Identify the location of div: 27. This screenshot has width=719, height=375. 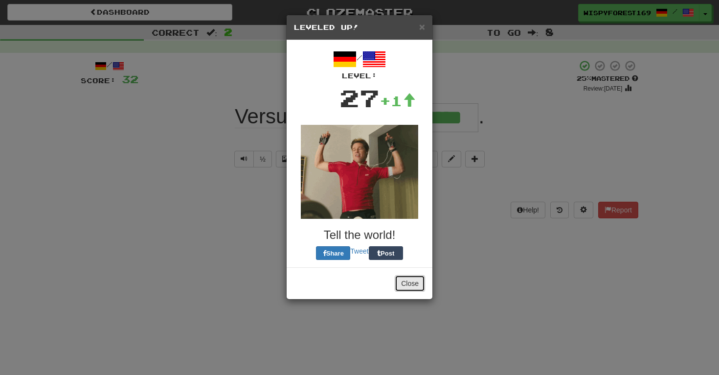
(359, 98).